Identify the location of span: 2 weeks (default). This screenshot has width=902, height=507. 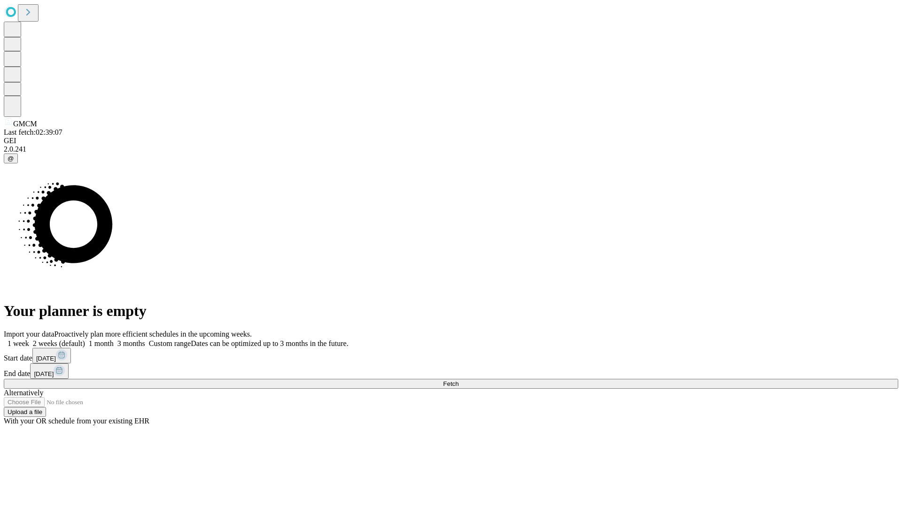
(59, 343).